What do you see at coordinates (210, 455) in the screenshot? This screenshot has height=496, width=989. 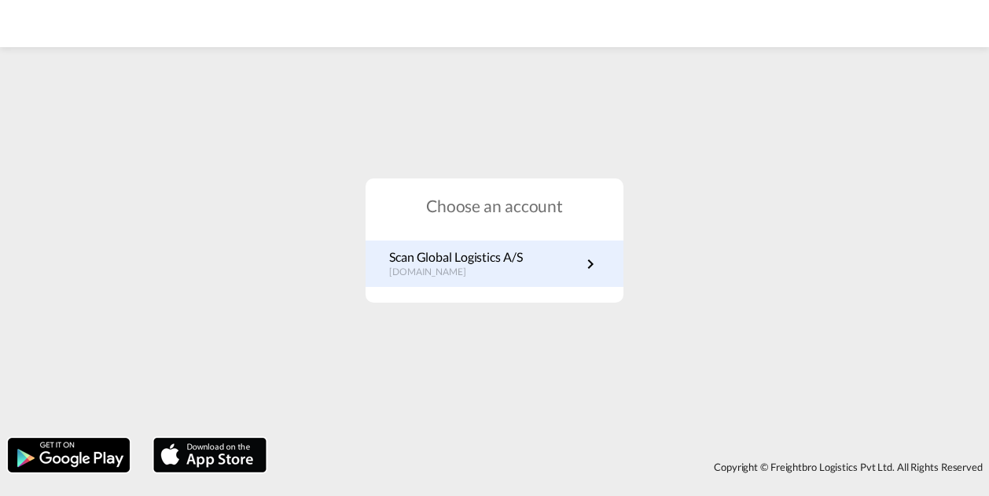 I see `img: apple.png` at bounding box center [210, 455].